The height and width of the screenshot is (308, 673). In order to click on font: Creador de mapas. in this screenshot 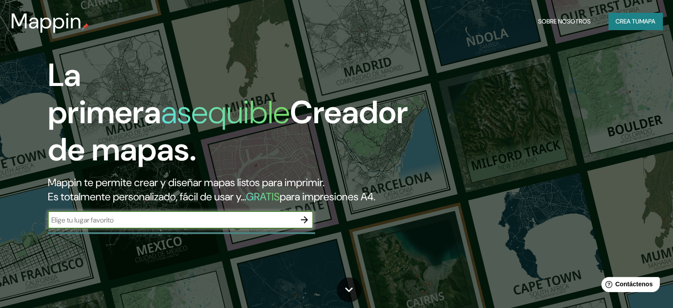, I will do `click(228, 131)`.